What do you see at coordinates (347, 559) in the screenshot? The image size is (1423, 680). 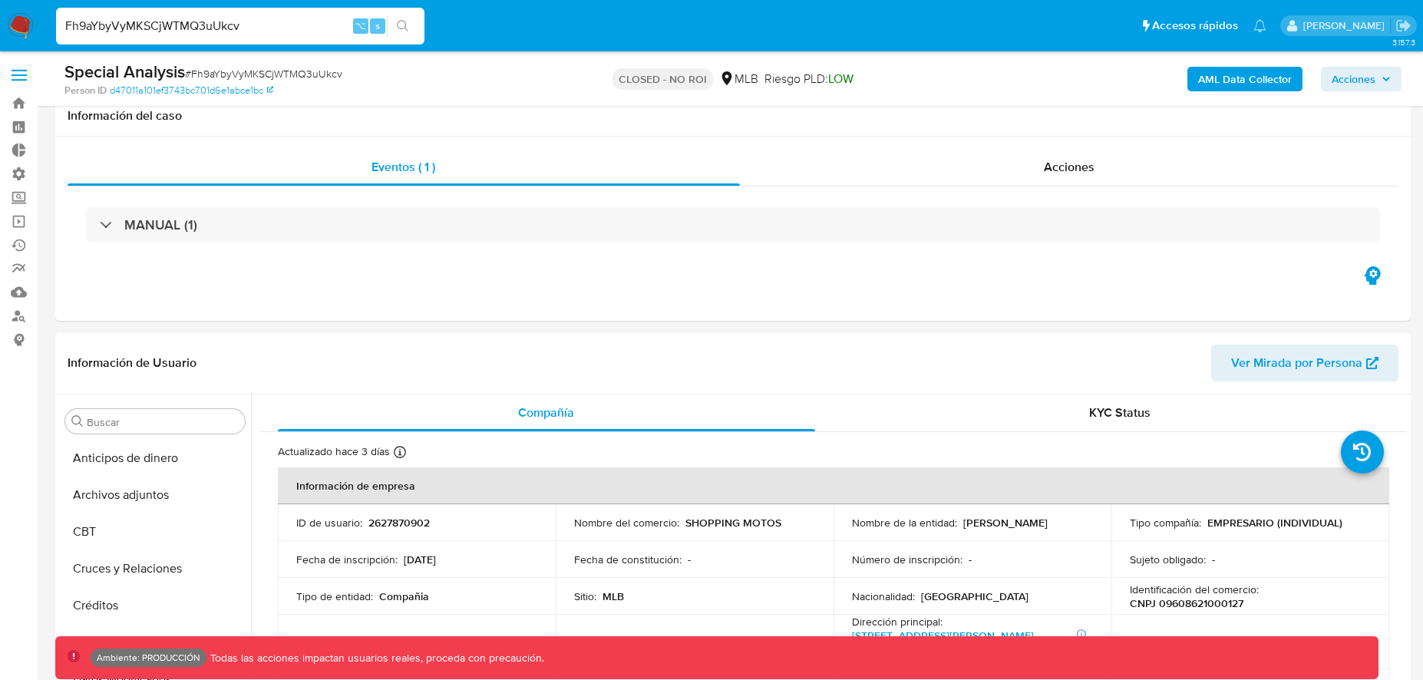 I see `p: Fecha de inscripción :` at bounding box center [347, 559].